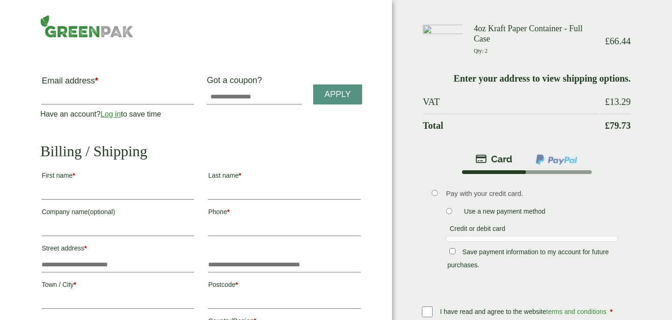  Describe the element at coordinates (338, 95) in the screenshot. I see `span: Apply` at that location.